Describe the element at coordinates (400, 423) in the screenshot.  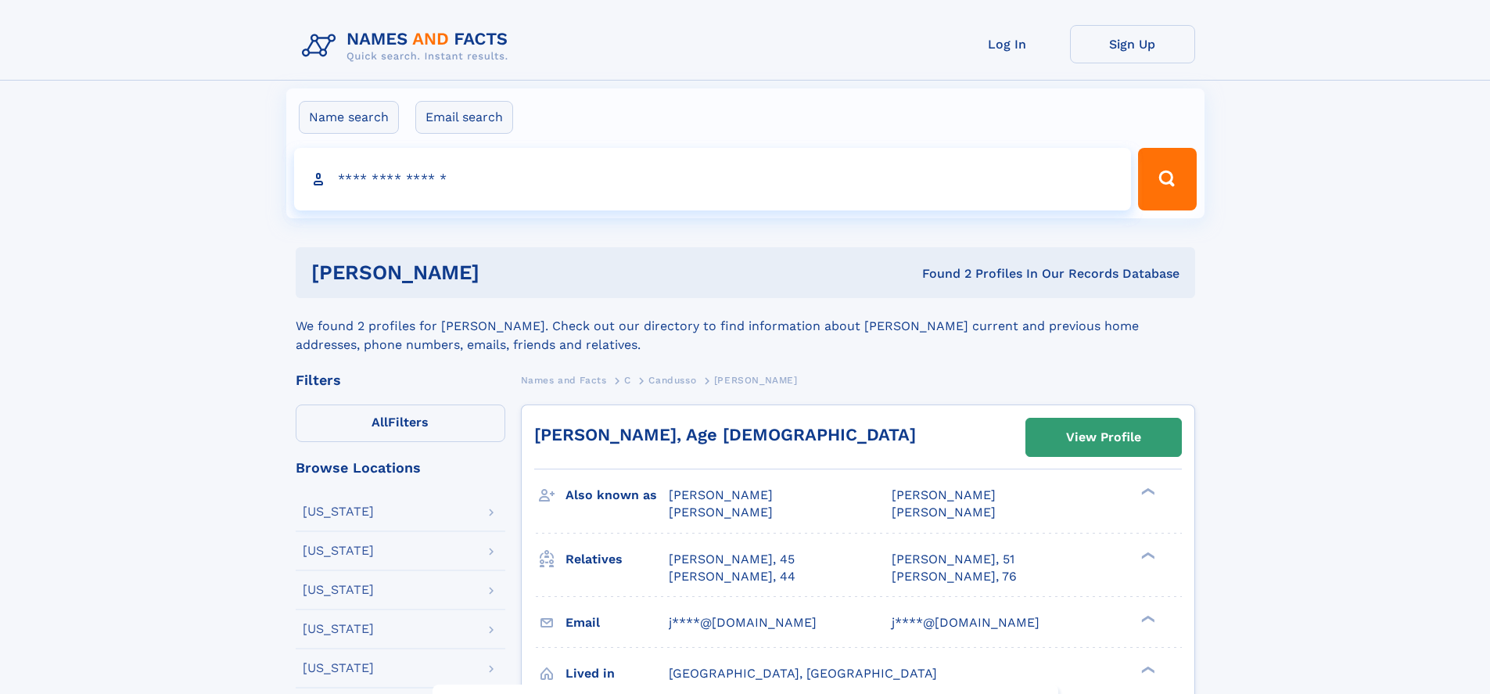
I see `label: Filters` at that location.